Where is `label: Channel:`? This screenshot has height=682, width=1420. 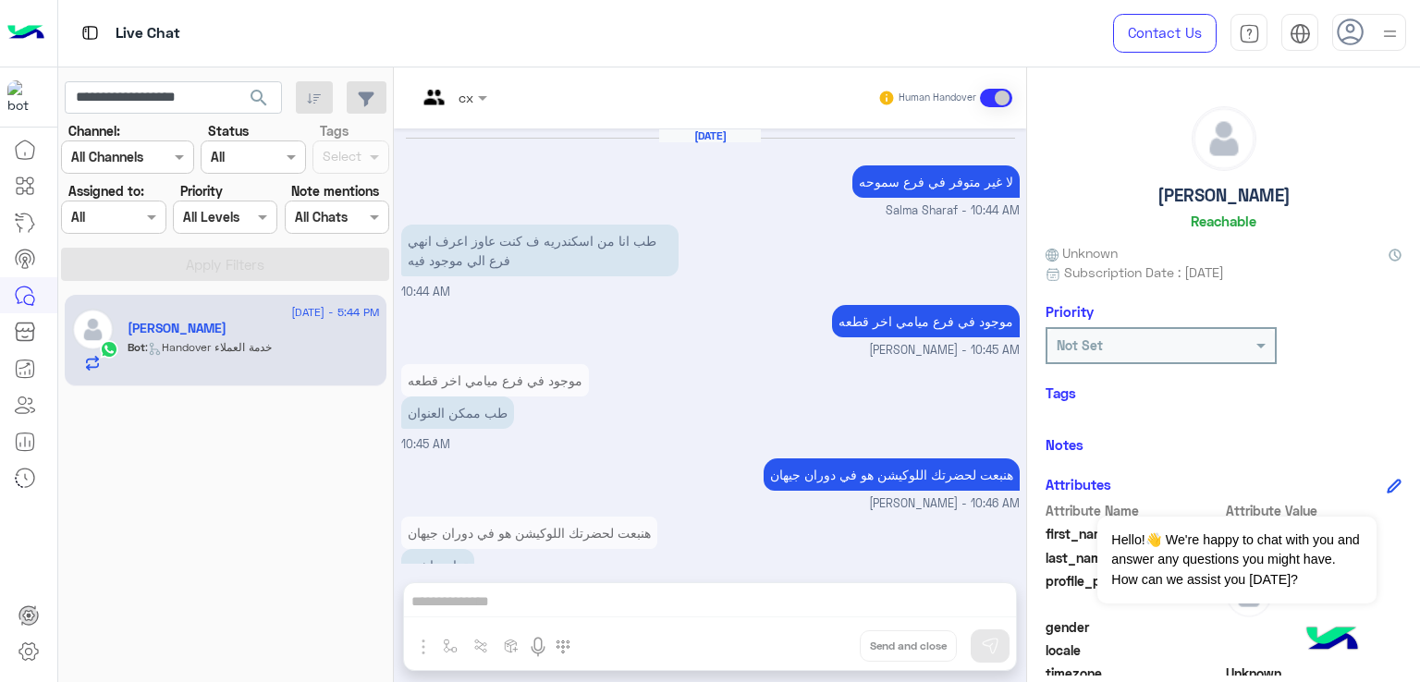
label: Channel: is located at coordinates (94, 130).